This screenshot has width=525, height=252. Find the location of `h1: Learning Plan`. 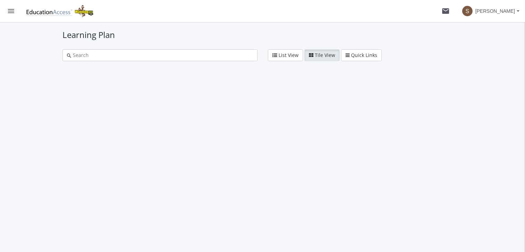

h1: Learning Plan is located at coordinates (263, 35).